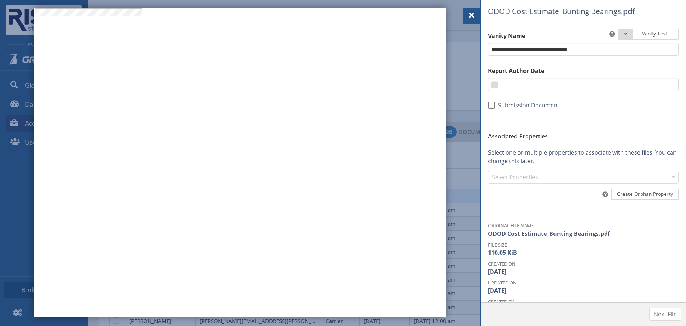  Describe the element at coordinates (584, 36) in the screenshot. I see `label: Vanity Name` at that location.